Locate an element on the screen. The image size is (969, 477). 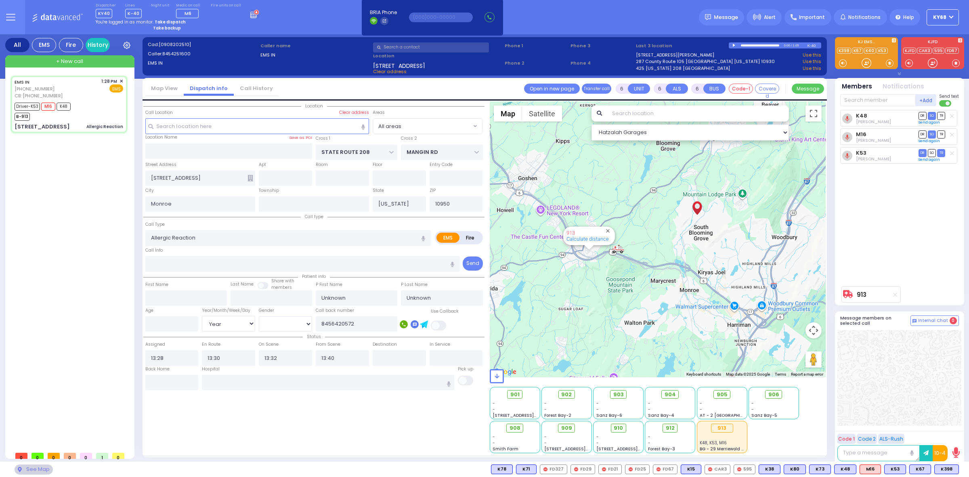
input: Search location here is located at coordinates (257, 126).